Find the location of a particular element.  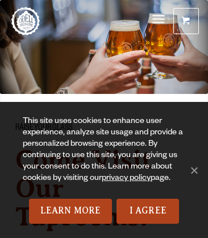

a: Learn More is located at coordinates (70, 211).